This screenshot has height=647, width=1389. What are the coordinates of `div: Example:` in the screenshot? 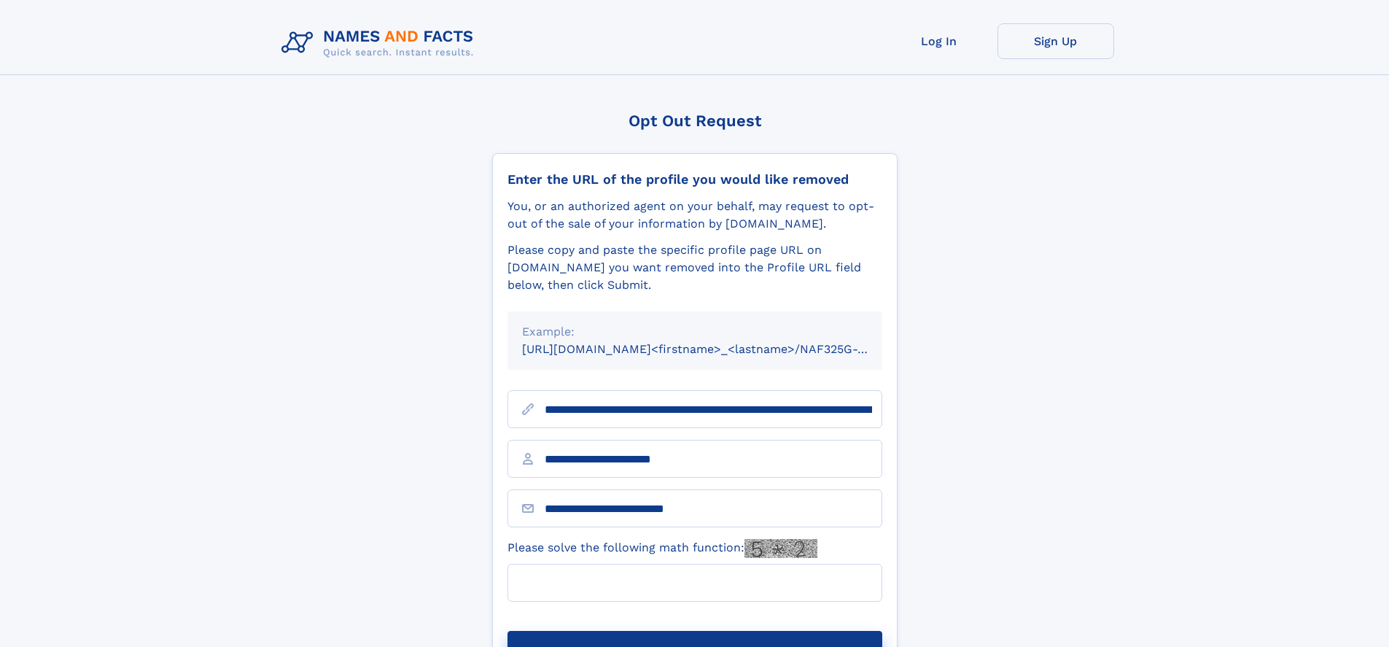 It's located at (695, 332).